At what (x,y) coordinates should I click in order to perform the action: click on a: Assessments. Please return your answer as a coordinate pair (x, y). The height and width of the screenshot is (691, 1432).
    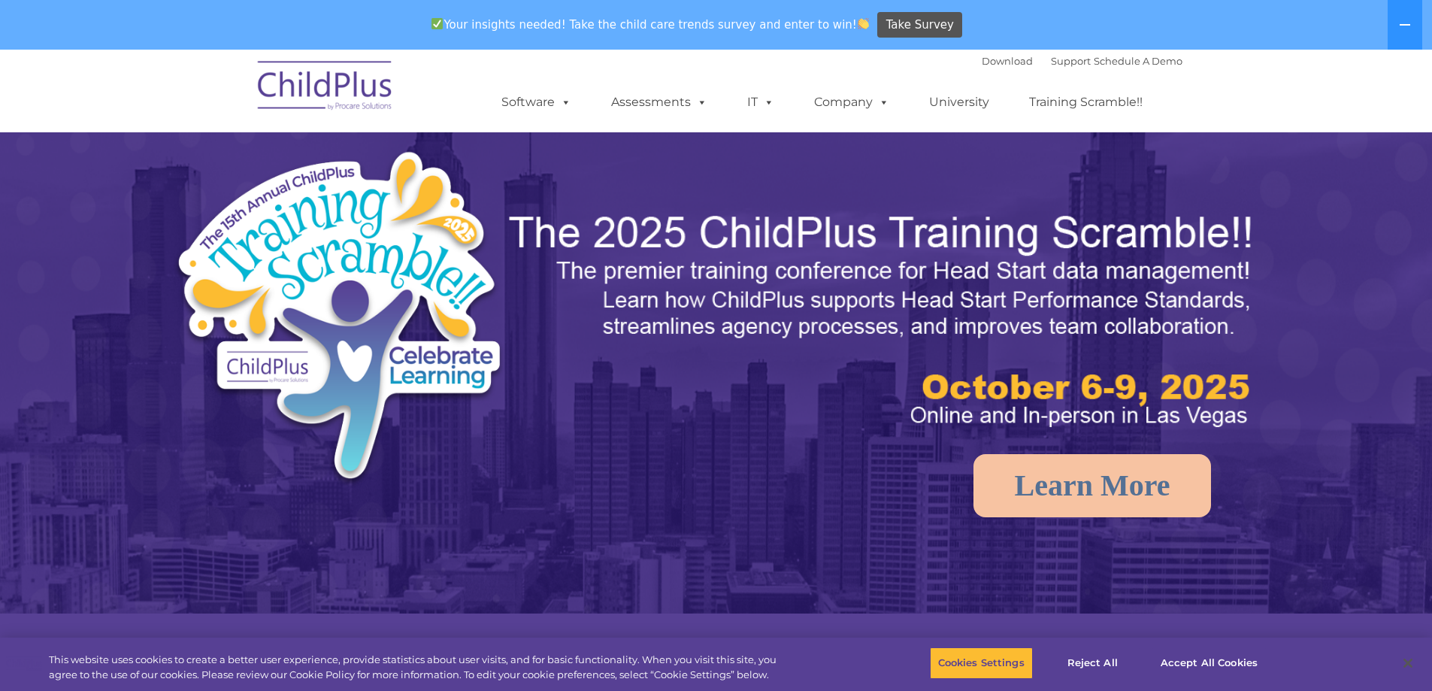
    Looking at the image, I should click on (659, 102).